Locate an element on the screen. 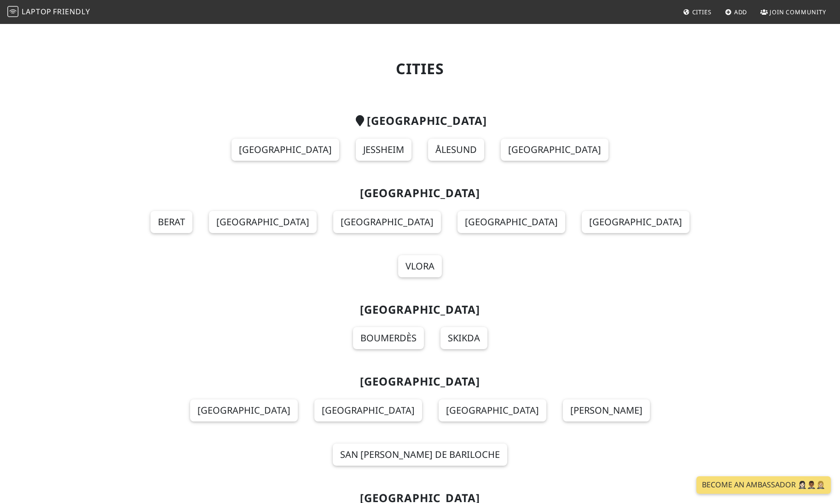  a: Join Community is located at coordinates (793, 12).